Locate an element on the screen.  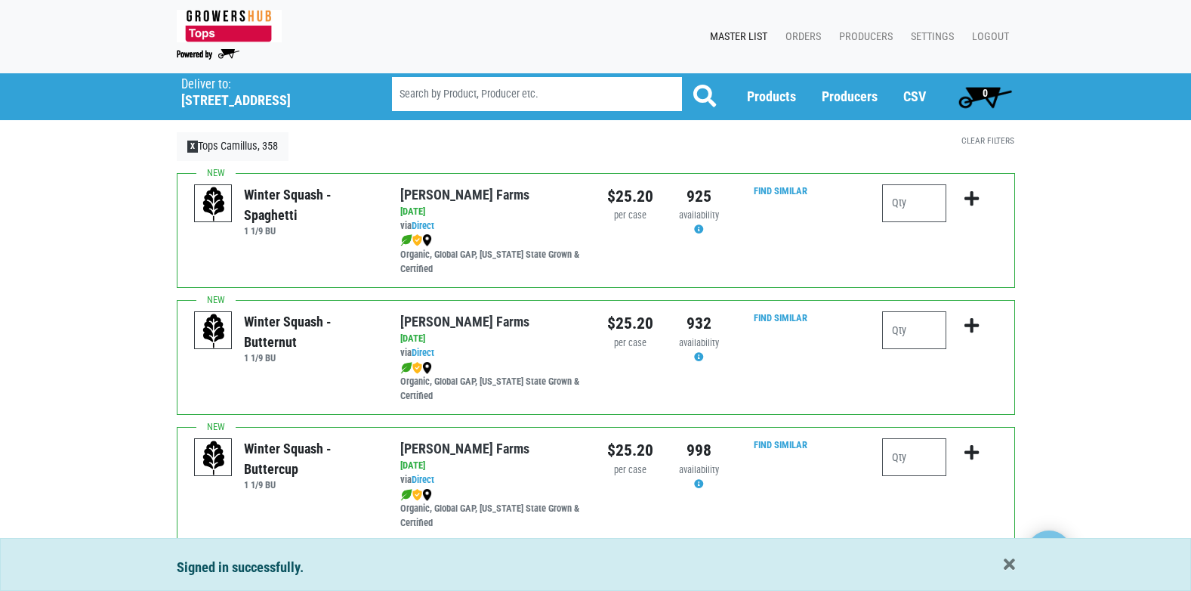
div: Winter Squash - Butternut is located at coordinates (310, 332).